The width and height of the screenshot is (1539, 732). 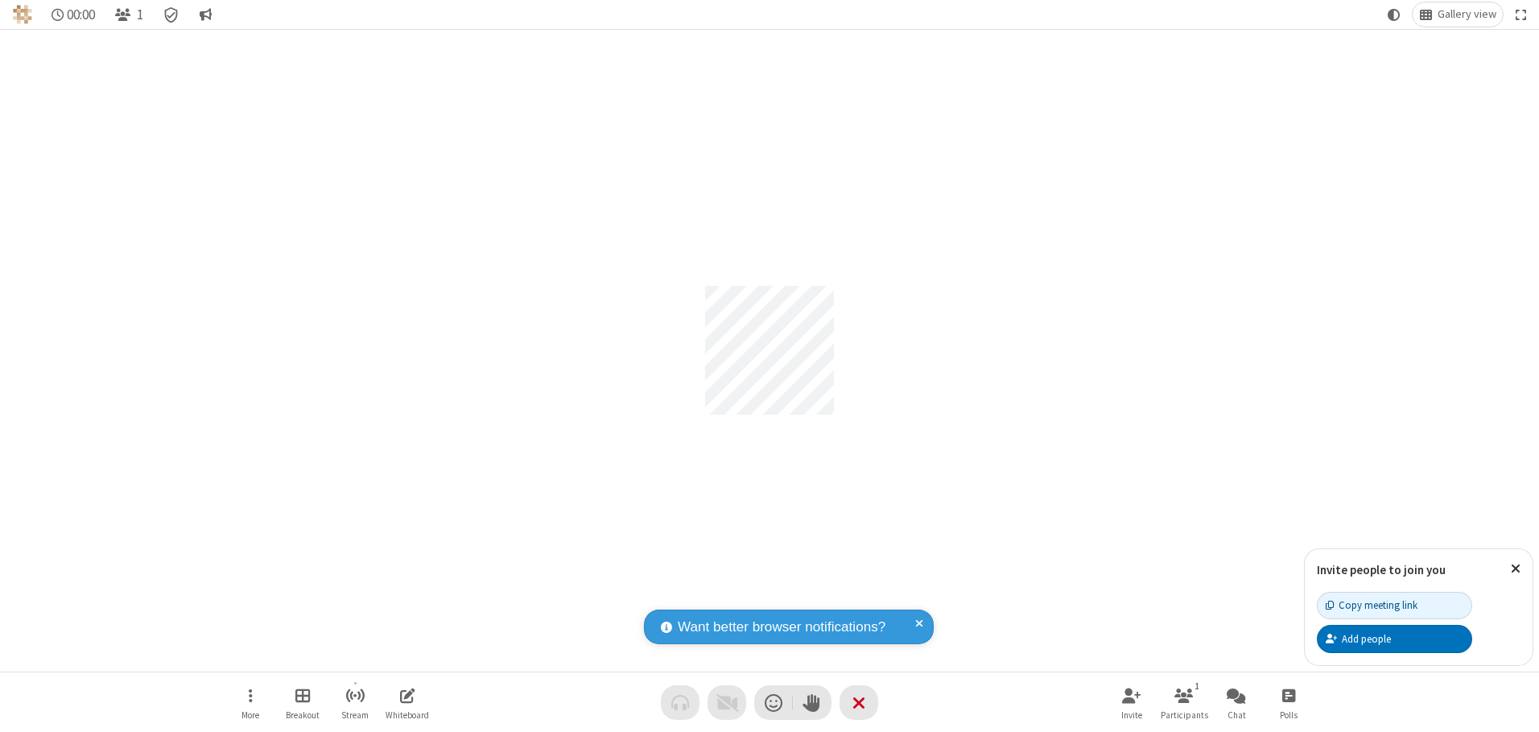 What do you see at coordinates (859, 702) in the screenshot?
I see `button: End or leave meeting` at bounding box center [859, 702].